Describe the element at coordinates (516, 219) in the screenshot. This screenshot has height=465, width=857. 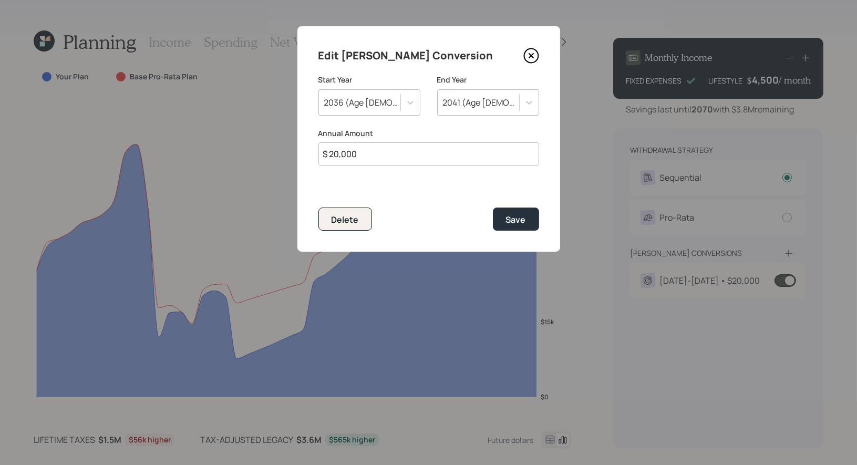
I see `button: Save` at that location.